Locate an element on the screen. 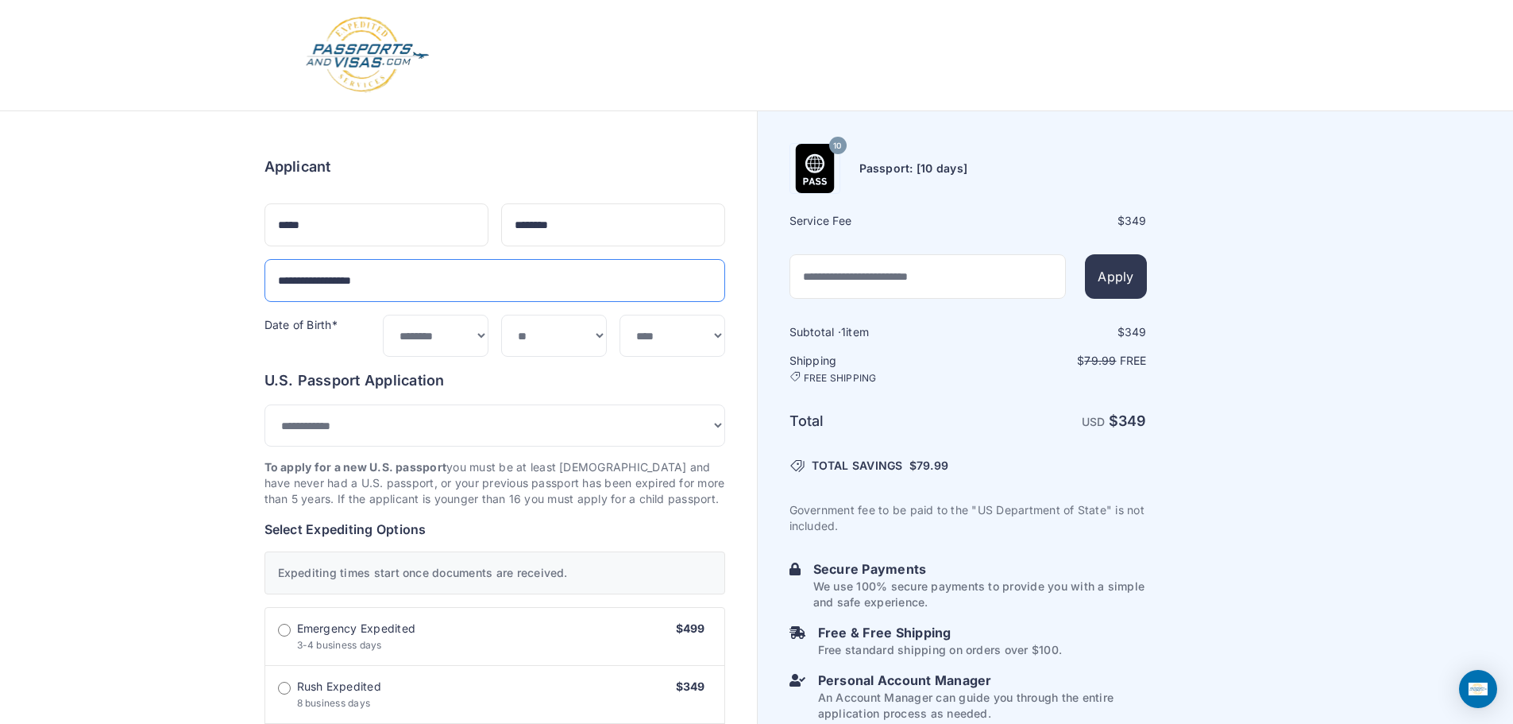  strong: To apply for a new U.S. passport is located at coordinates (356, 466).